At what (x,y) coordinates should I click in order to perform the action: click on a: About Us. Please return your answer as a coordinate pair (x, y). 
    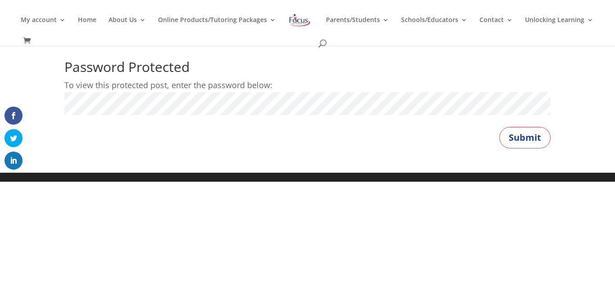
    Looking at the image, I should click on (127, 27).